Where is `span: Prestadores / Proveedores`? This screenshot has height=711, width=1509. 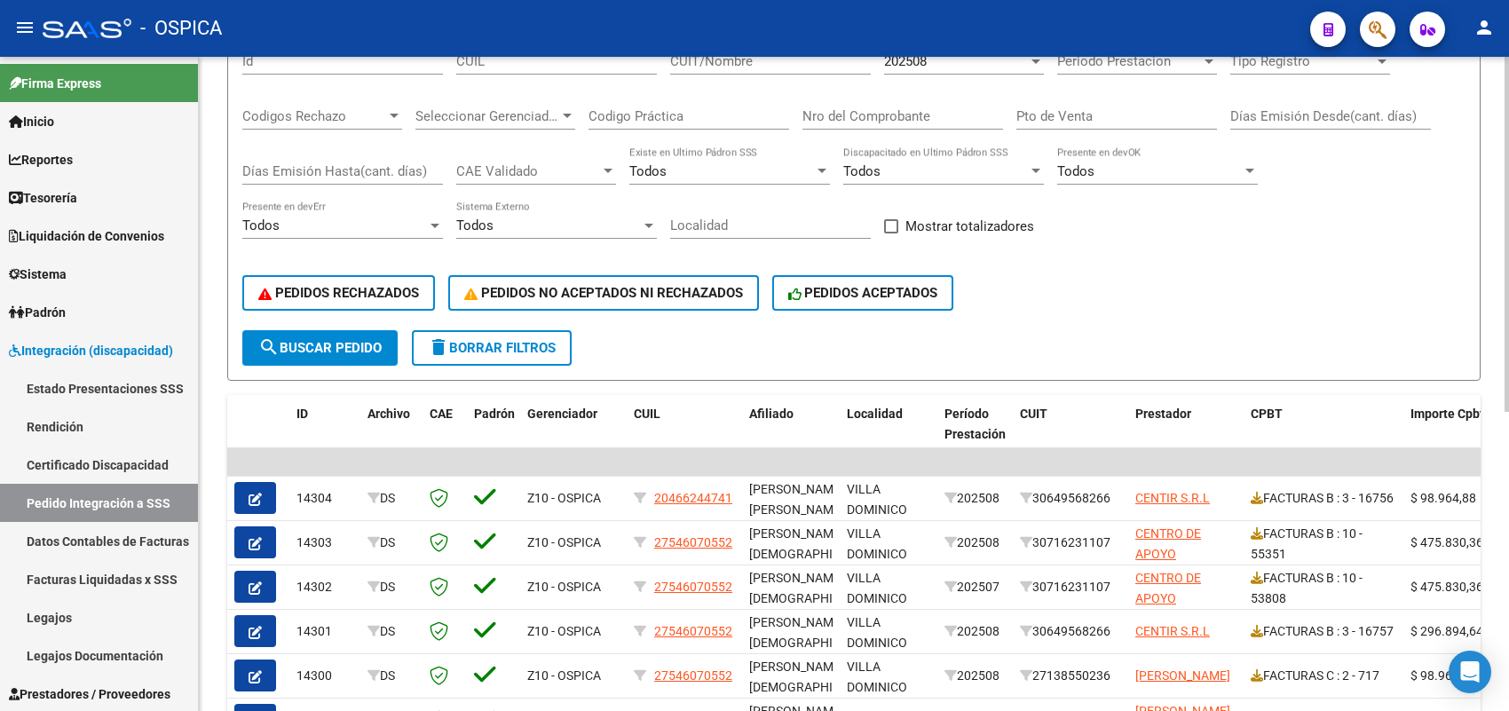
span: Prestadores / Proveedores is located at coordinates (90, 694).